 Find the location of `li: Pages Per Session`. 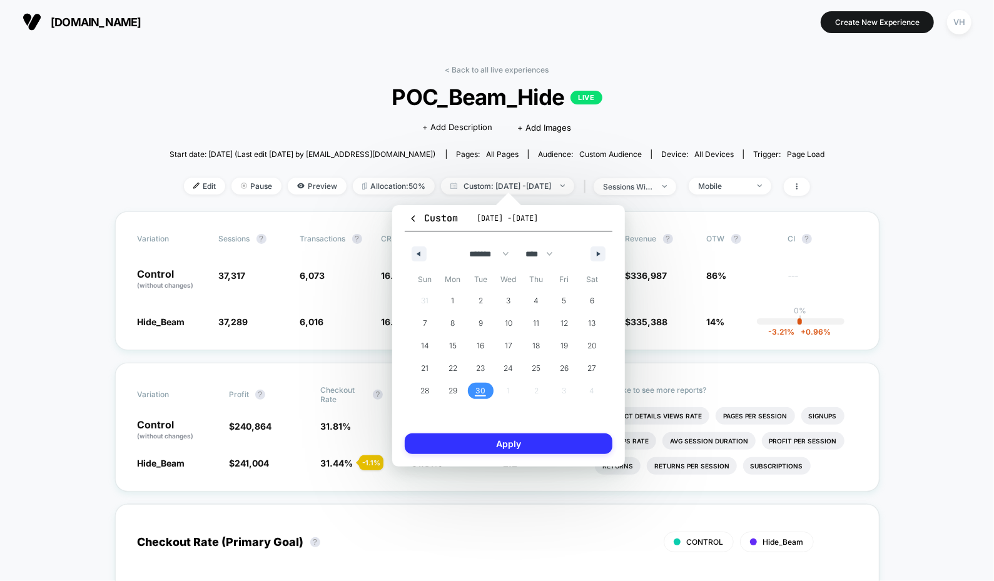

li: Pages Per Session is located at coordinates (755, 416).